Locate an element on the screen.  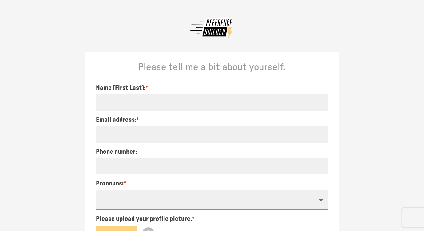
p: Please tell me a bit about yourself. is located at coordinates (212, 67).